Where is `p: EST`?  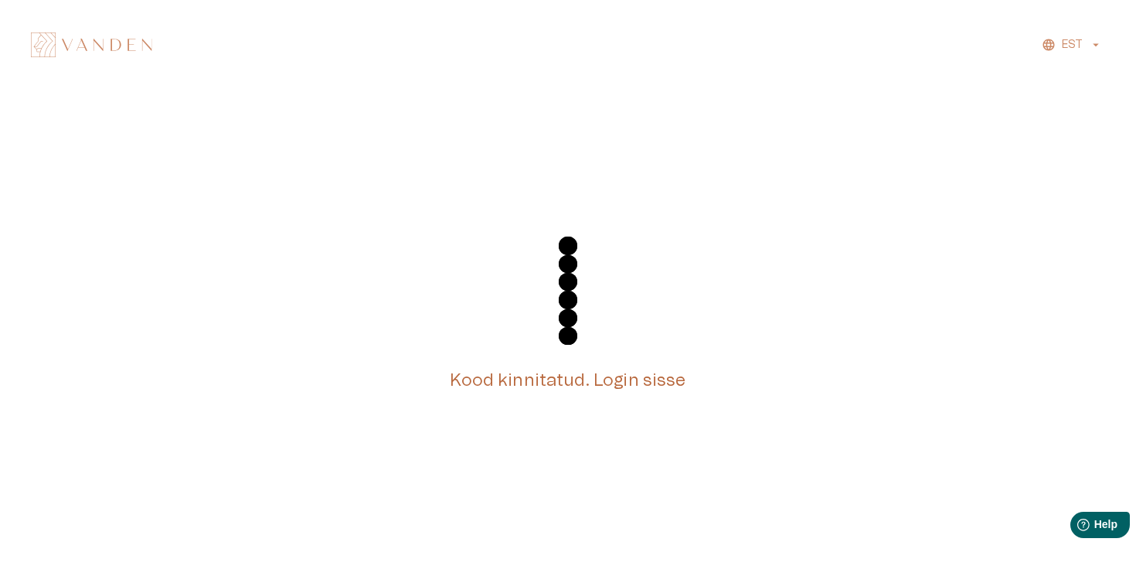 p: EST is located at coordinates (1072, 45).